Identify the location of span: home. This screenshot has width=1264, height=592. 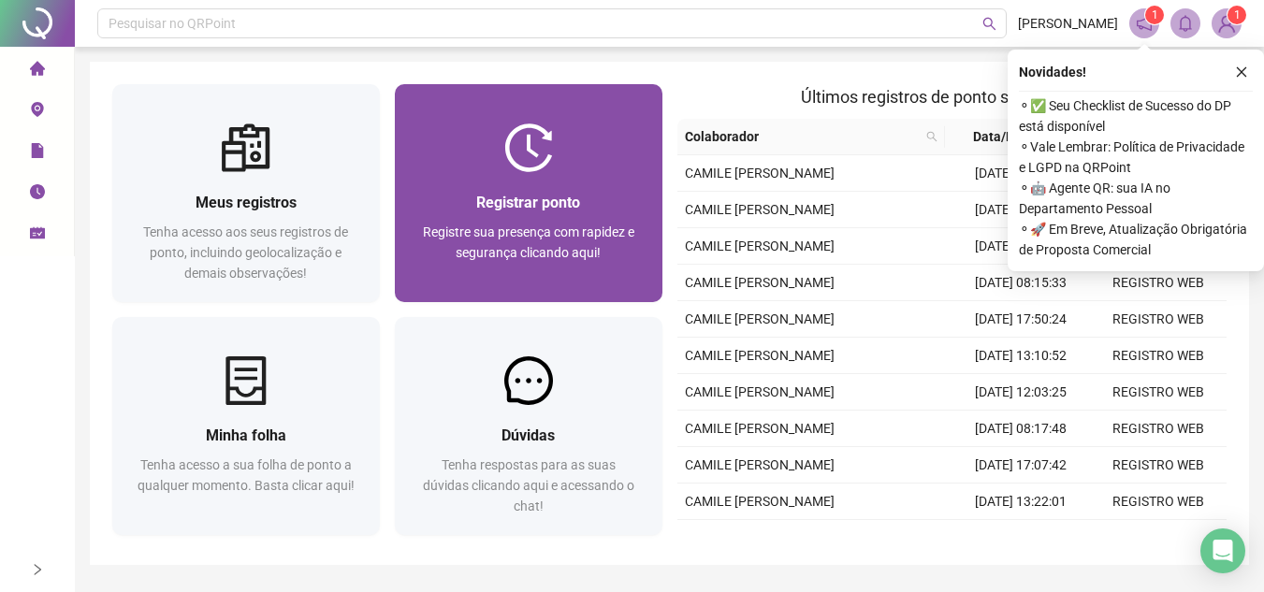
(37, 71).